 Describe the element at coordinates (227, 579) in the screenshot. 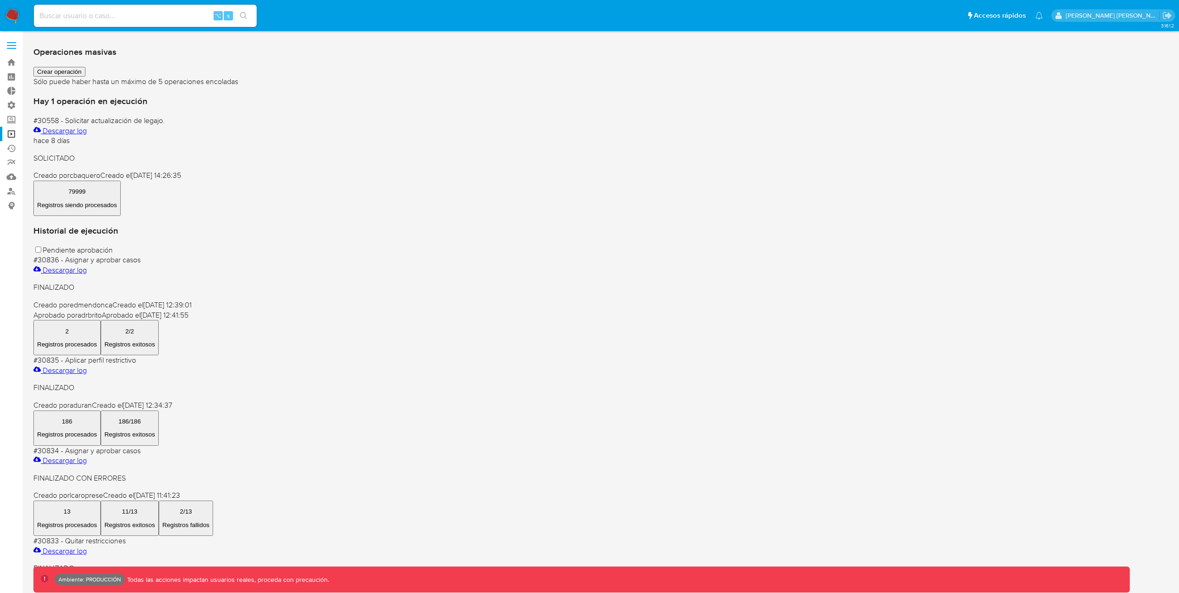

I see `p: Todas las acciones impactan usuarios reales, proceda con precaución.` at that location.